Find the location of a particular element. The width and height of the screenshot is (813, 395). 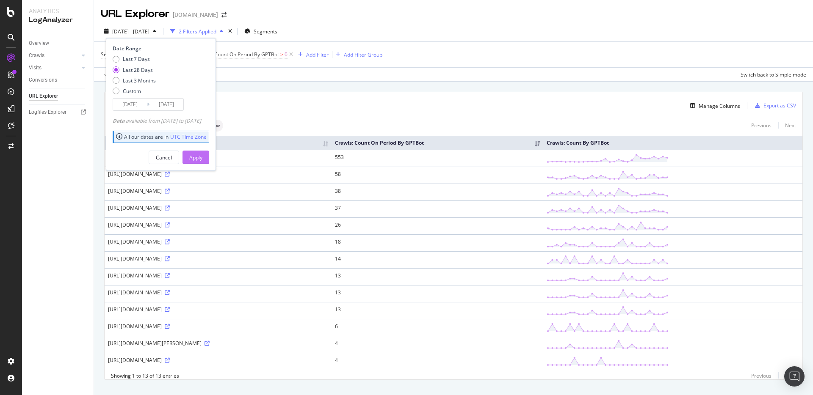

a: Visits is located at coordinates (54, 68).